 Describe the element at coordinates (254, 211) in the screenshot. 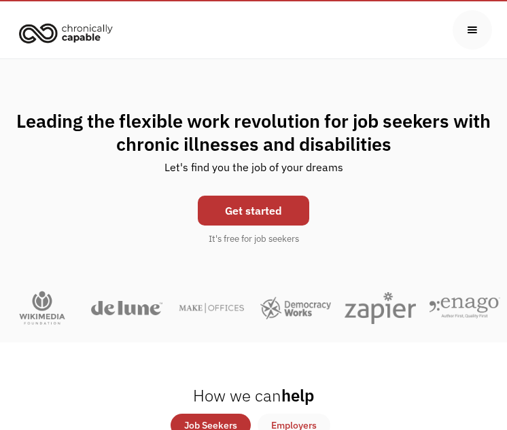

I see `a: Get started` at that location.